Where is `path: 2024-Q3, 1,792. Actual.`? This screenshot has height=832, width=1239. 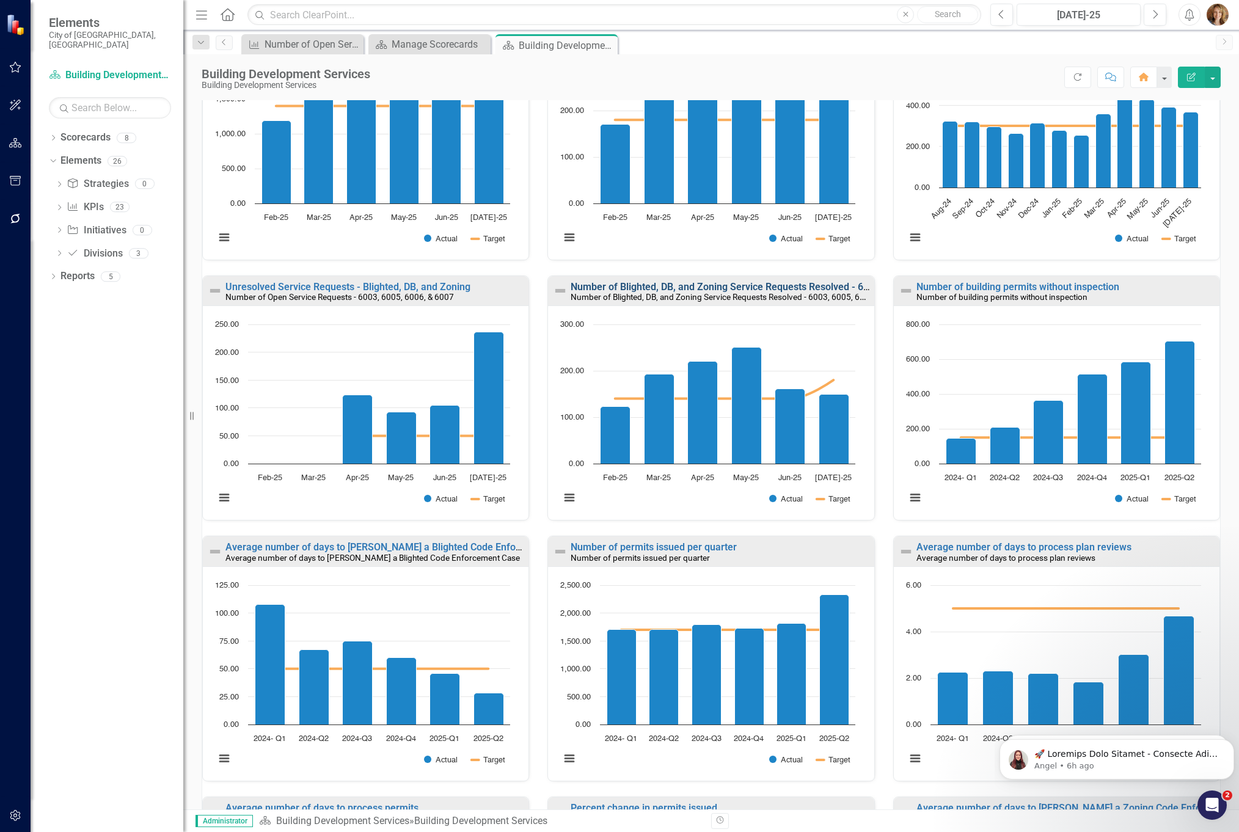
path: 2024-Q3, 1,792. Actual. is located at coordinates (707, 674).